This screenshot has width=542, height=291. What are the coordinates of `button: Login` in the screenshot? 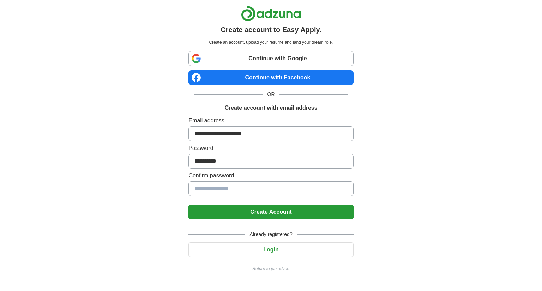 It's located at (271, 250).